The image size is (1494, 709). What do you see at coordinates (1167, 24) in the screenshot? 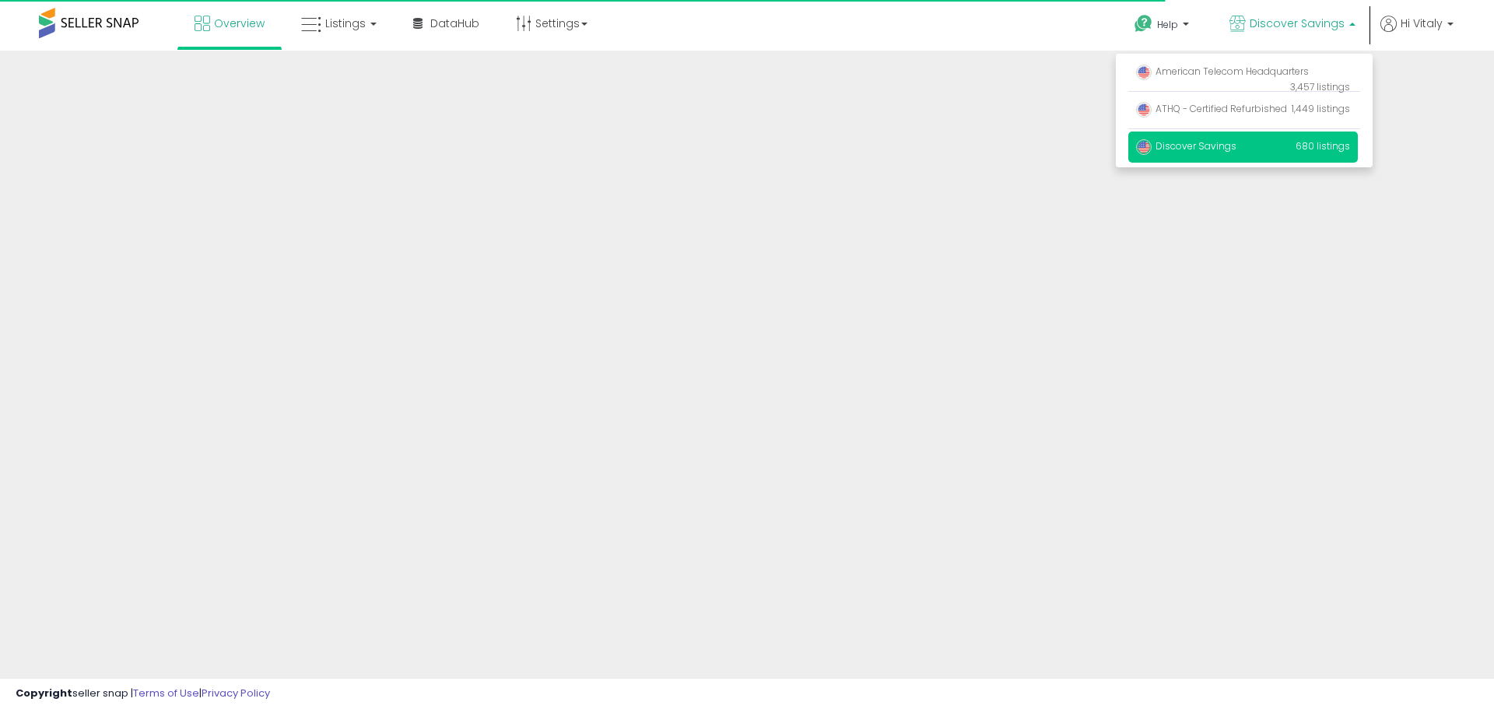
I see `span: Help` at bounding box center [1167, 24].